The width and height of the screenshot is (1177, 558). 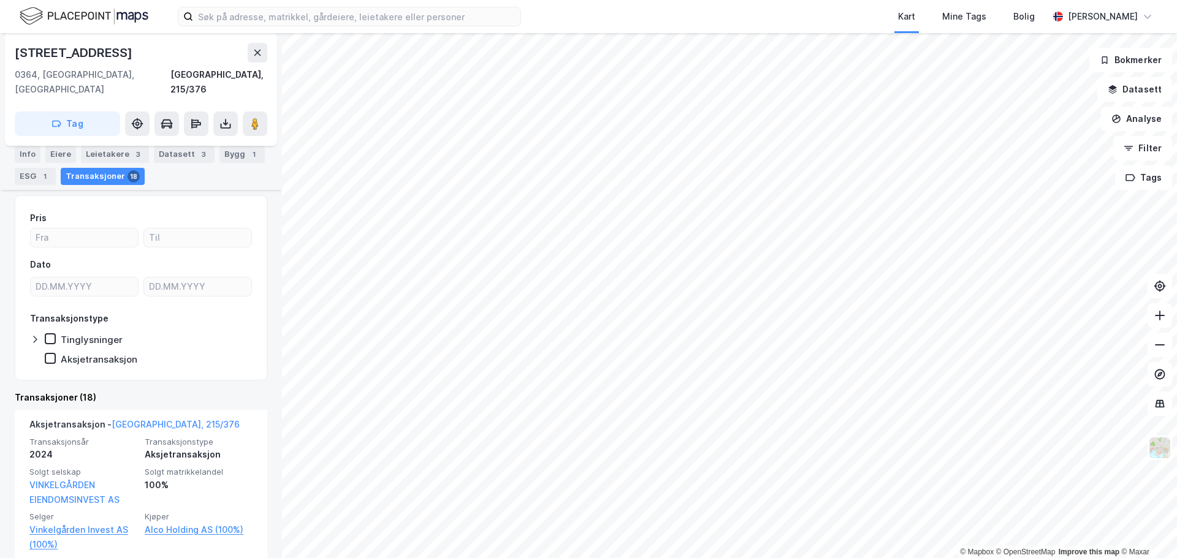 What do you see at coordinates (40, 265) in the screenshot?
I see `div: Dato` at bounding box center [40, 265].